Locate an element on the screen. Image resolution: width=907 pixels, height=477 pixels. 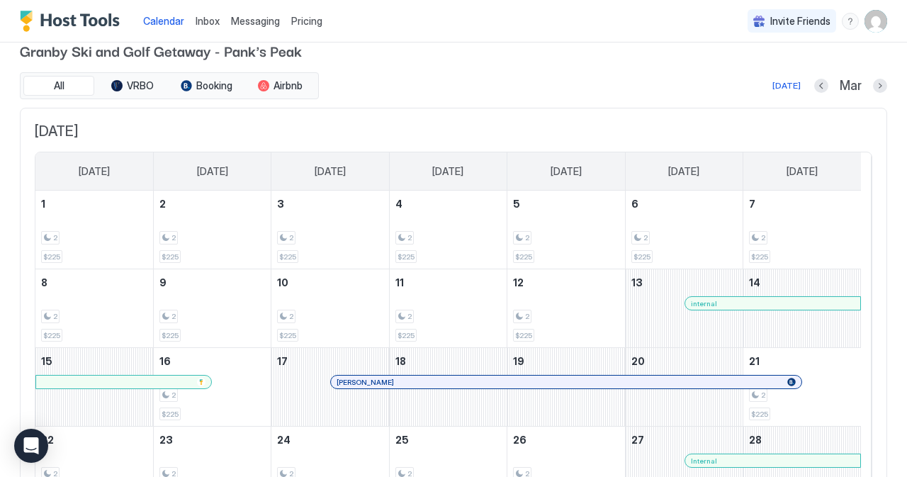
td: March 12, 2026 is located at coordinates (566, 308).